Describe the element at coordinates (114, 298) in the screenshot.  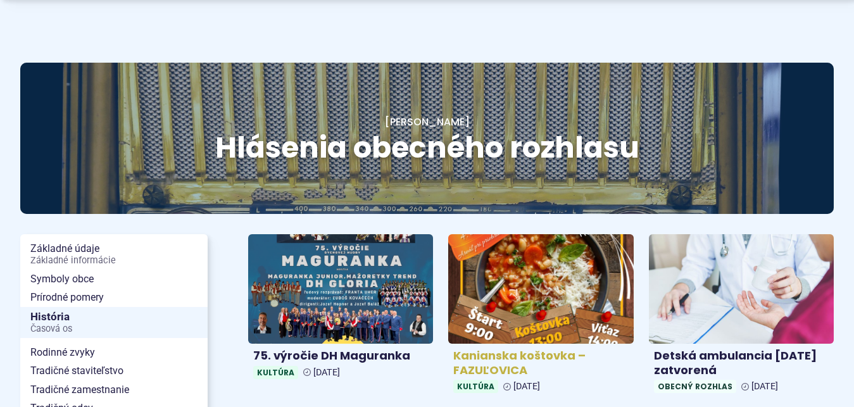
I see `span: Prírodné pomery` at that location.